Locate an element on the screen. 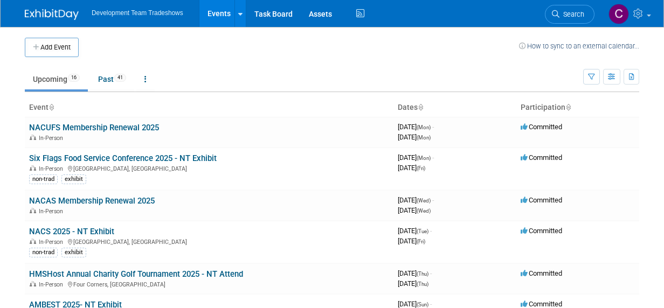 The height and width of the screenshot is (308, 664). th: Participation is located at coordinates (578, 108).